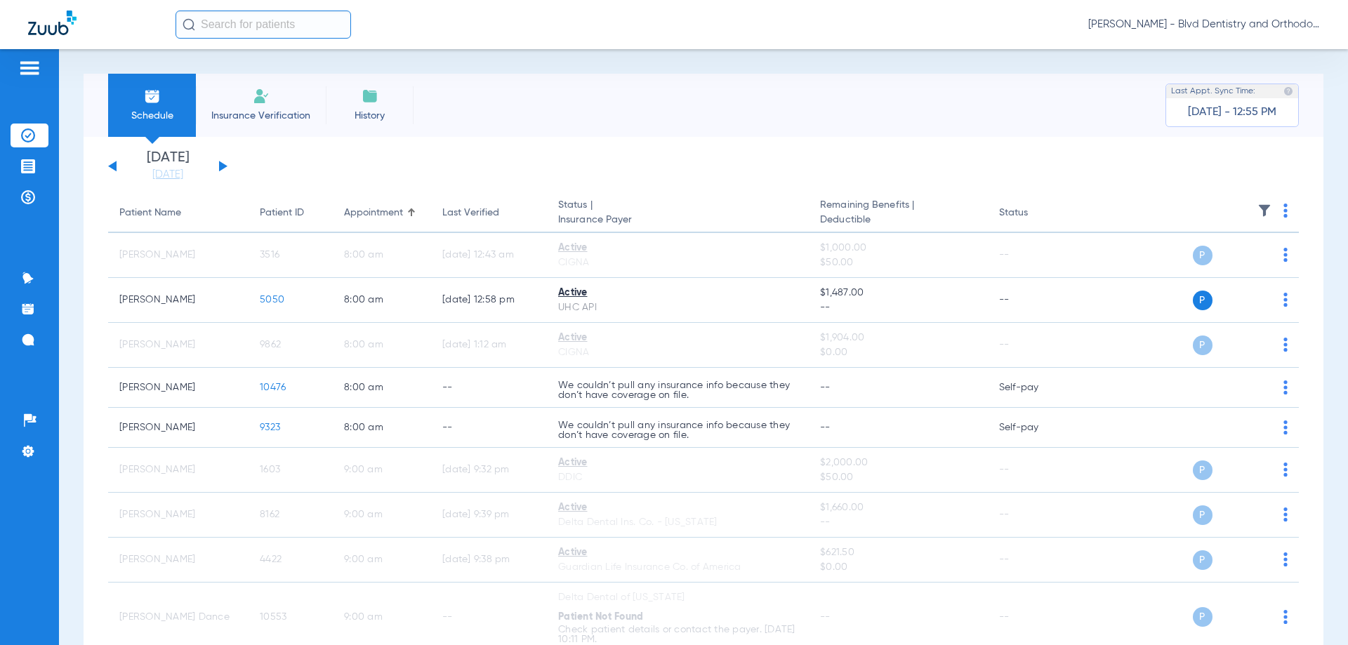 Image resolution: width=1348 pixels, height=645 pixels. Describe the element at coordinates (270, 560) in the screenshot. I see `span: 4422` at that location.